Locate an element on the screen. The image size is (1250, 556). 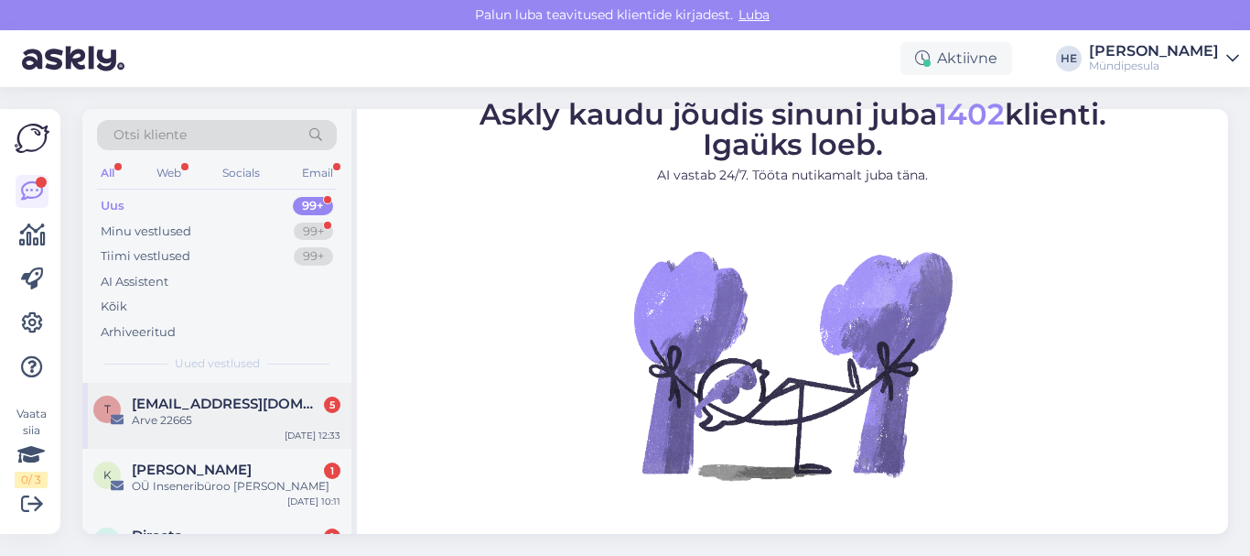
div: Aktiivne is located at coordinates (957, 59).